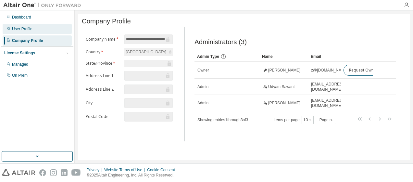  Describe the element at coordinates (44, 5) in the screenshot. I see `img: Altair One` at that location.